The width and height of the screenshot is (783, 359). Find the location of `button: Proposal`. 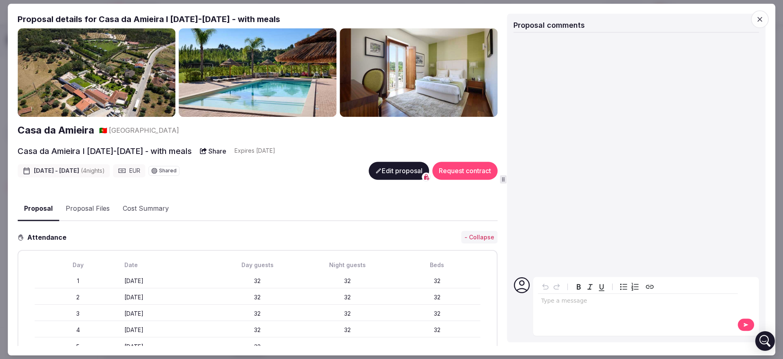

button: Proposal is located at coordinates (38, 208).